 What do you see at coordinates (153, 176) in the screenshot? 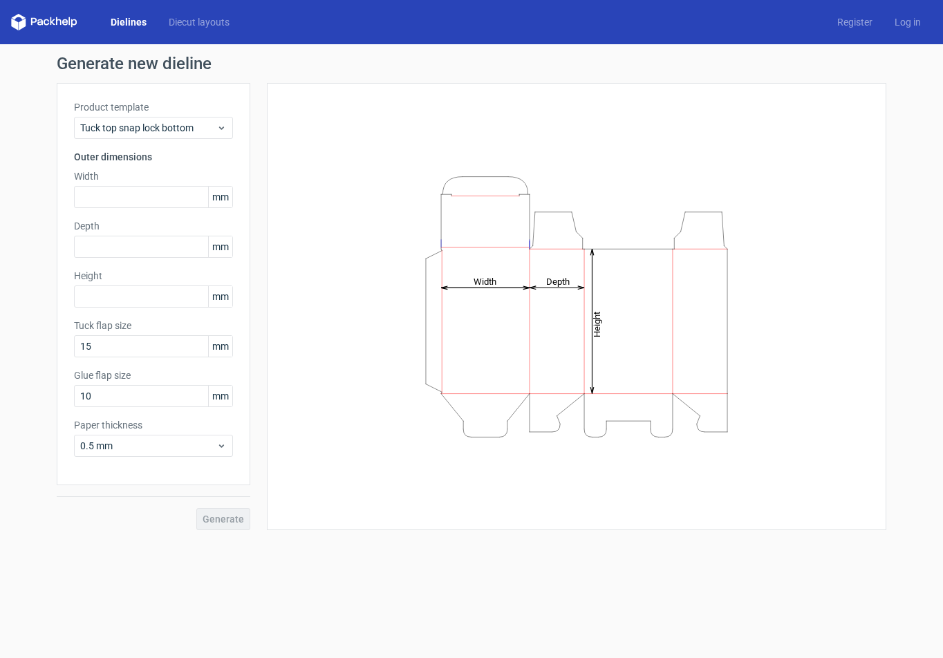
I see `label: Width` at bounding box center [153, 176].